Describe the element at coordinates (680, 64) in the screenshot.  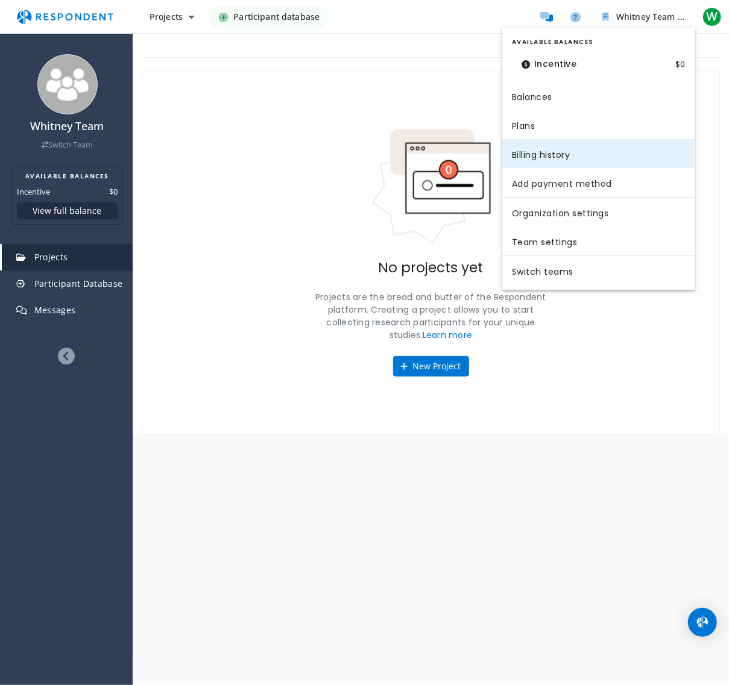
I see `dd: $0` at that location.